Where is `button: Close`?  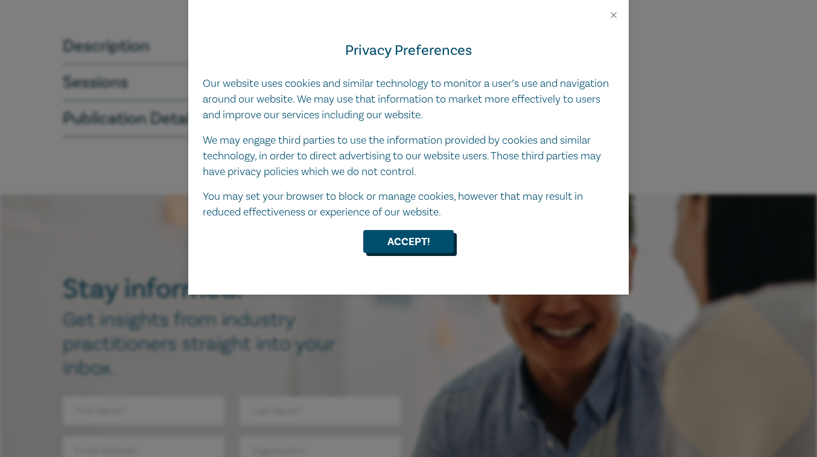
button: Close is located at coordinates (613, 15).